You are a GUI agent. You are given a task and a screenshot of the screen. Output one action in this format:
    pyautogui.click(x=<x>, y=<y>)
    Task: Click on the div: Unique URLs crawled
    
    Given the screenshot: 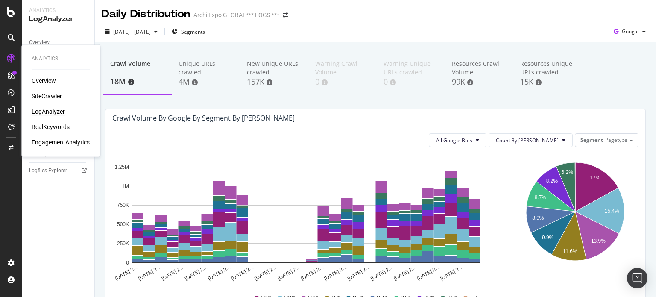 What is the action you would take?
    pyautogui.click(x=206, y=68)
    